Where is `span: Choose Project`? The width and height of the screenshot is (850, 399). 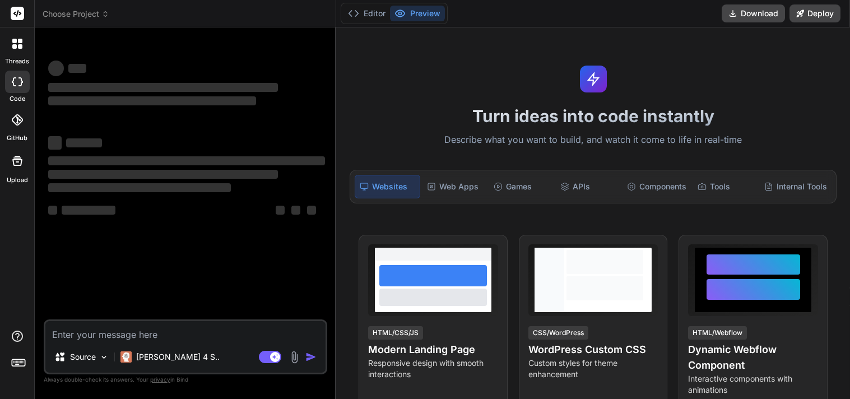 span: Choose Project is located at coordinates (76, 14).